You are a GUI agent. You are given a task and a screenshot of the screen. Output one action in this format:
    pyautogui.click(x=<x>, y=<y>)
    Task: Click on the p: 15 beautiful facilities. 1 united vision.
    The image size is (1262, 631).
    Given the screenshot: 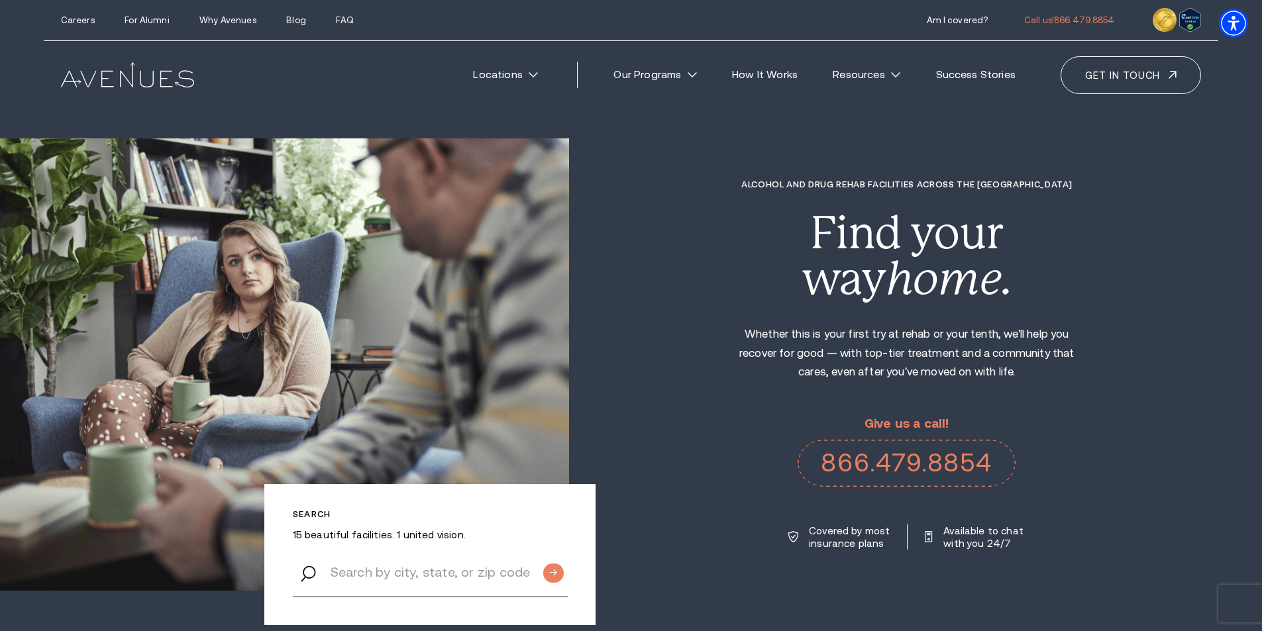 What is the action you would take?
    pyautogui.click(x=430, y=535)
    